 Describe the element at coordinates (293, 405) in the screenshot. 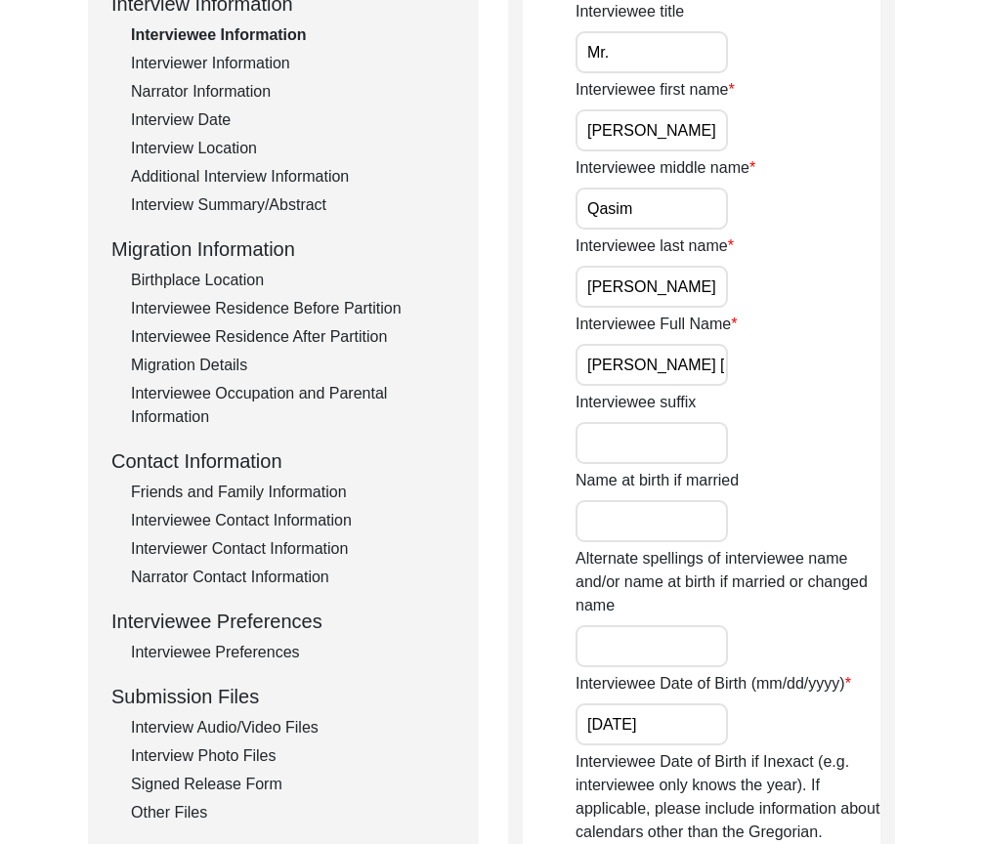

I see `div: Interviewee Occupation and Parental Information` at that location.